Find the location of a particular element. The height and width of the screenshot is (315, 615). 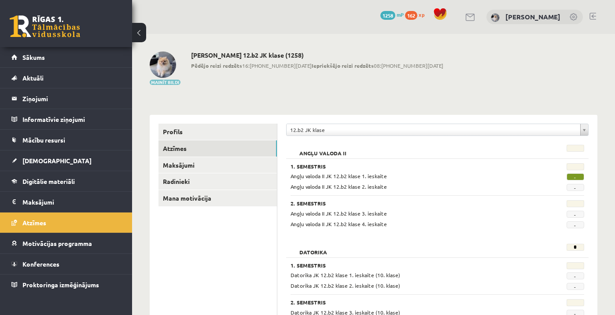

a: 12.b2 JK klase is located at coordinates (437, 130).